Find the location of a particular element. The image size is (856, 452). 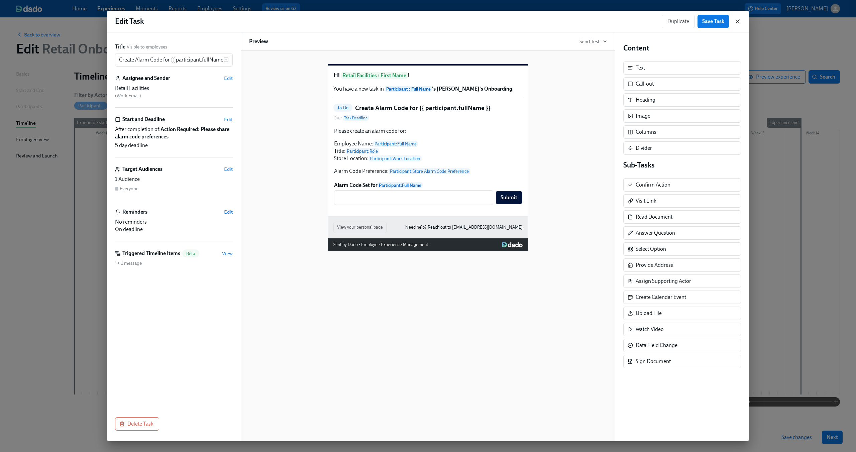

span: After completion of: is located at coordinates (174, 133).